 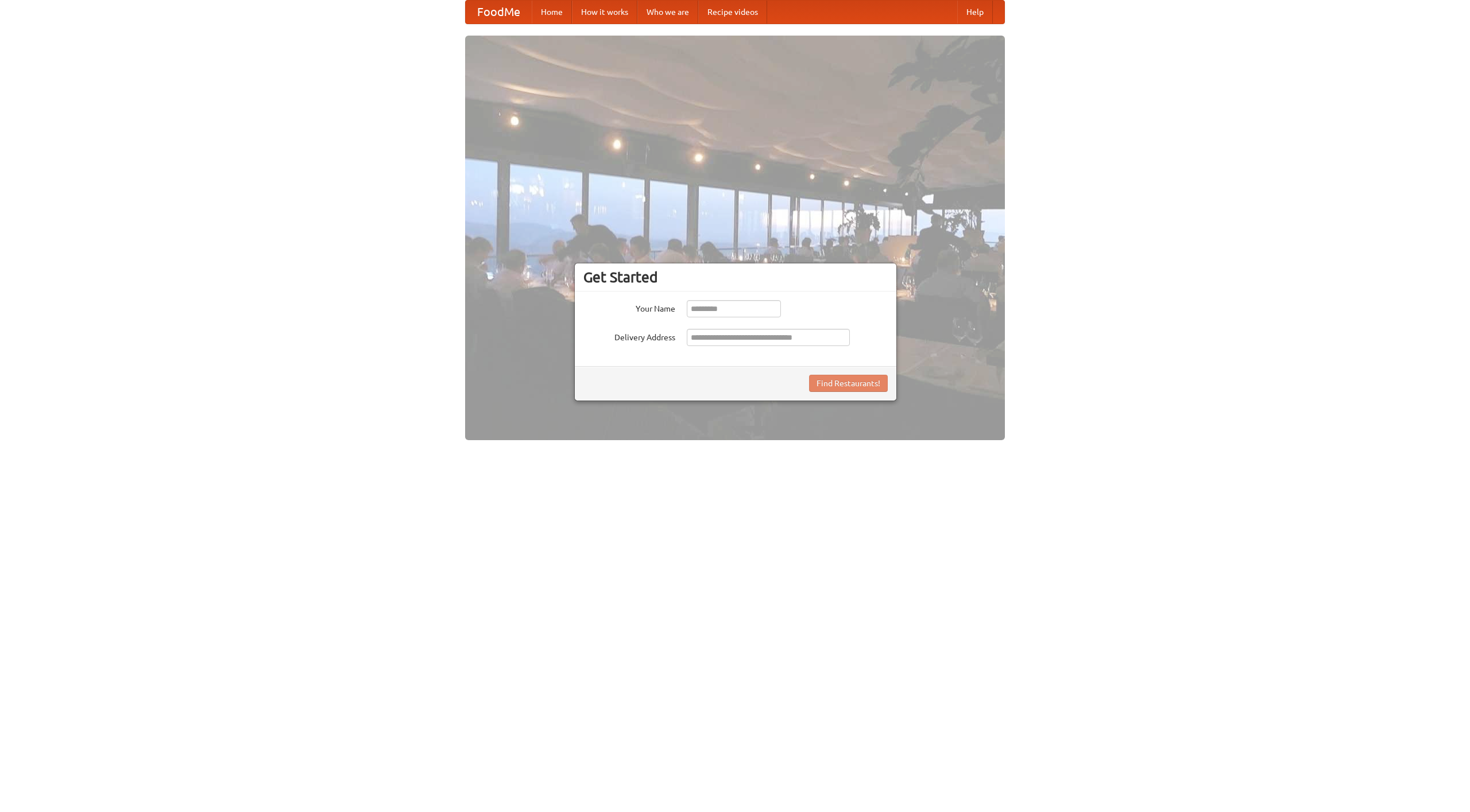 What do you see at coordinates (552, 12) in the screenshot?
I see `a: Home` at bounding box center [552, 12].